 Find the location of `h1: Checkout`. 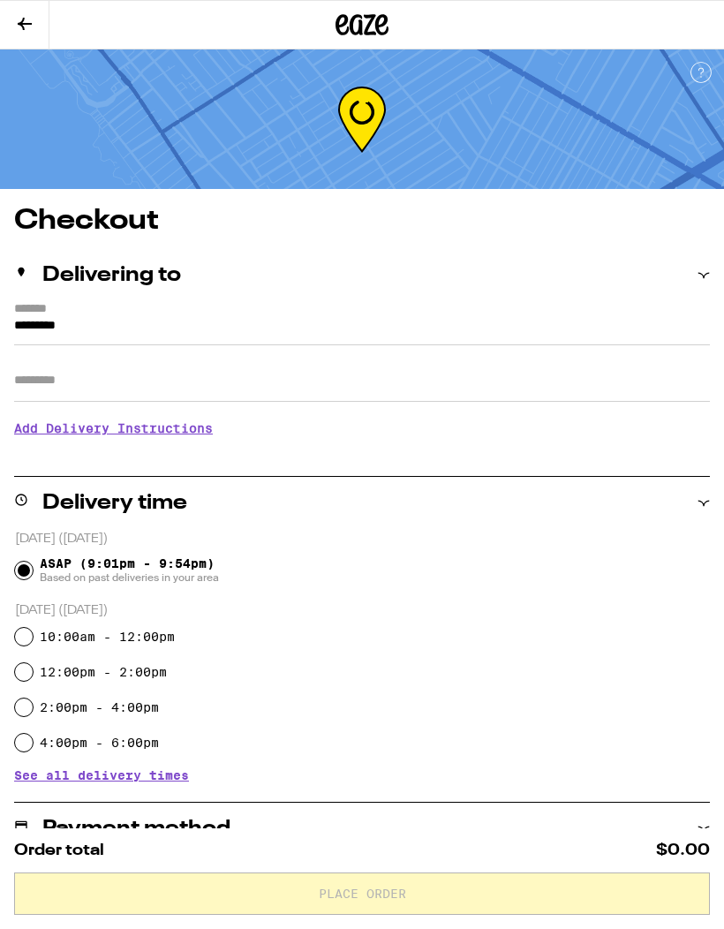

h1: Checkout is located at coordinates (362, 221).